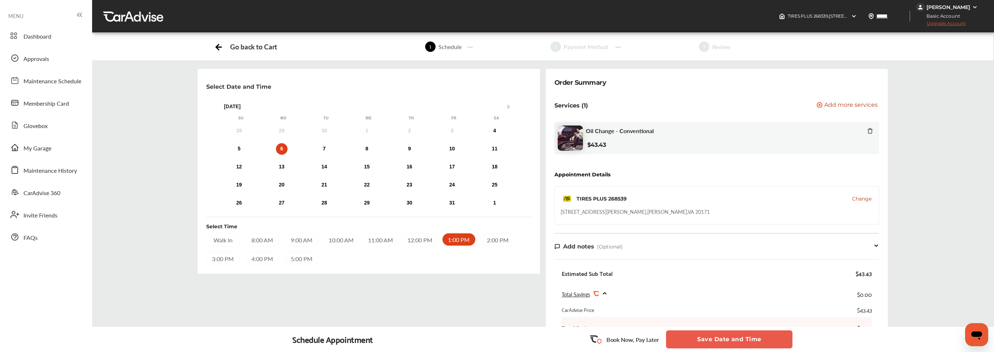  Describe the element at coordinates (46, 237) in the screenshot. I see `a: FAQs` at that location.